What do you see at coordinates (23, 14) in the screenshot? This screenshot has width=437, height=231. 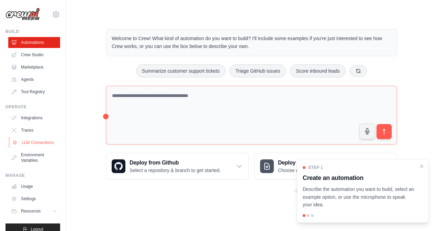 I see `img: Logo` at bounding box center [23, 14].